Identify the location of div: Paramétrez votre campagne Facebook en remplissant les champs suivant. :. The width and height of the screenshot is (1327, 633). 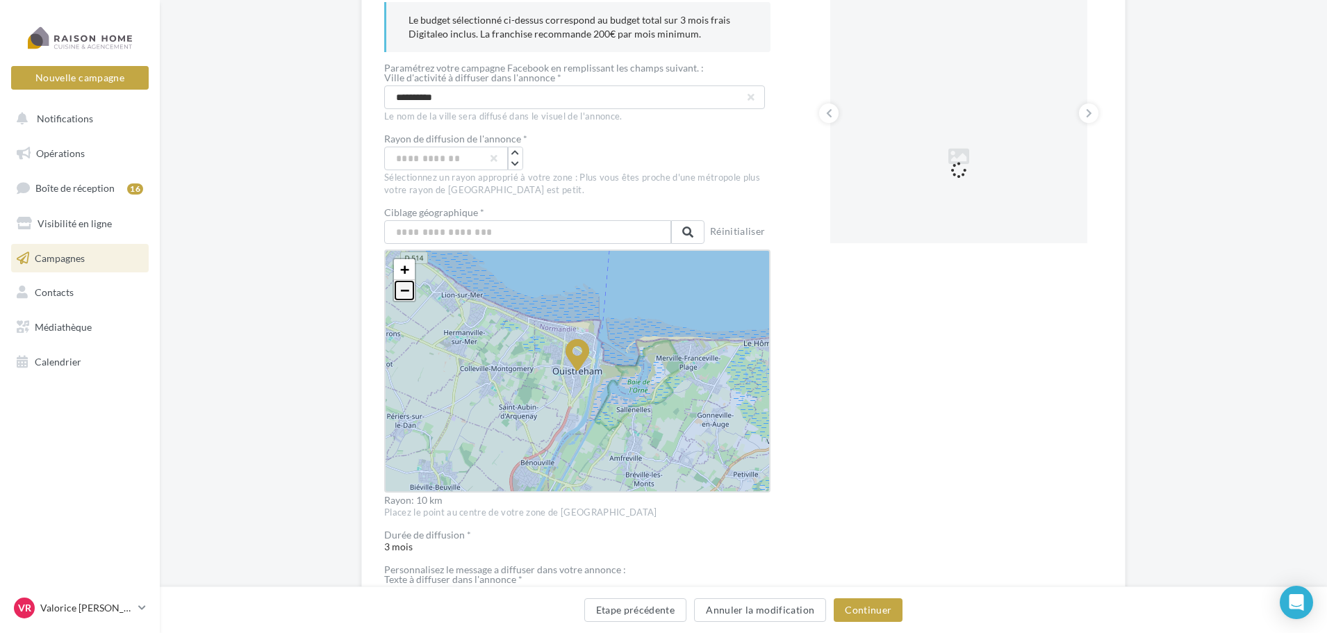
(577, 68).